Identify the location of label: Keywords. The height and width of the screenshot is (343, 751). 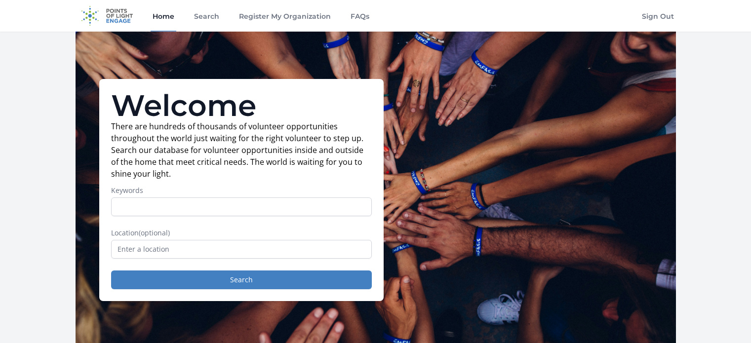
(242, 191).